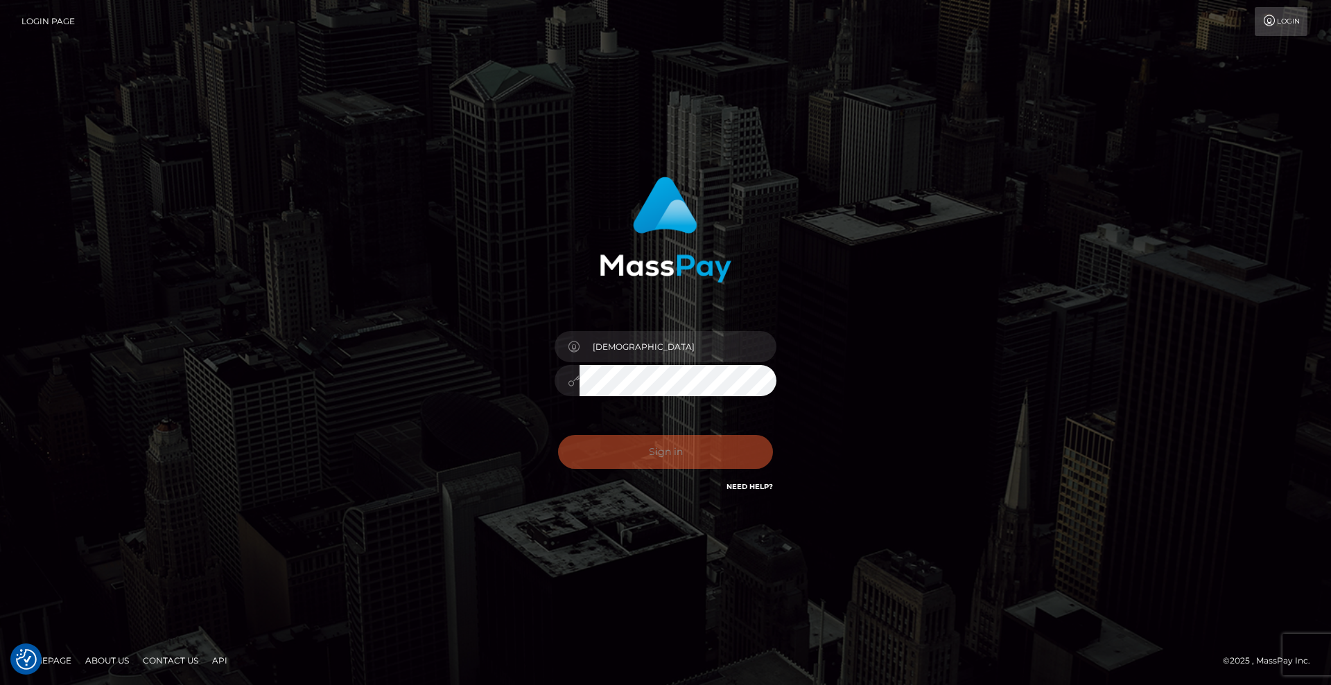  I want to click on a: About Us, so click(107, 660).